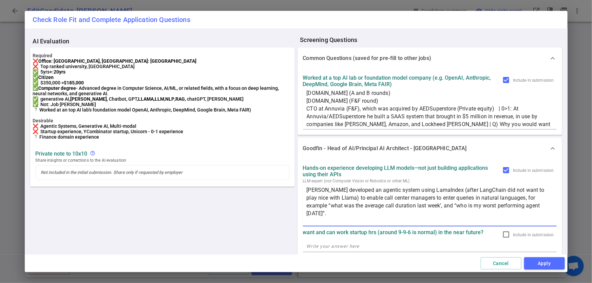 This screenshot has width=592, height=283. Describe the element at coordinates (401, 171) in the screenshot. I see `strong: Hands-on experience developing LLM models—not just building applications using their APIs` at that location.